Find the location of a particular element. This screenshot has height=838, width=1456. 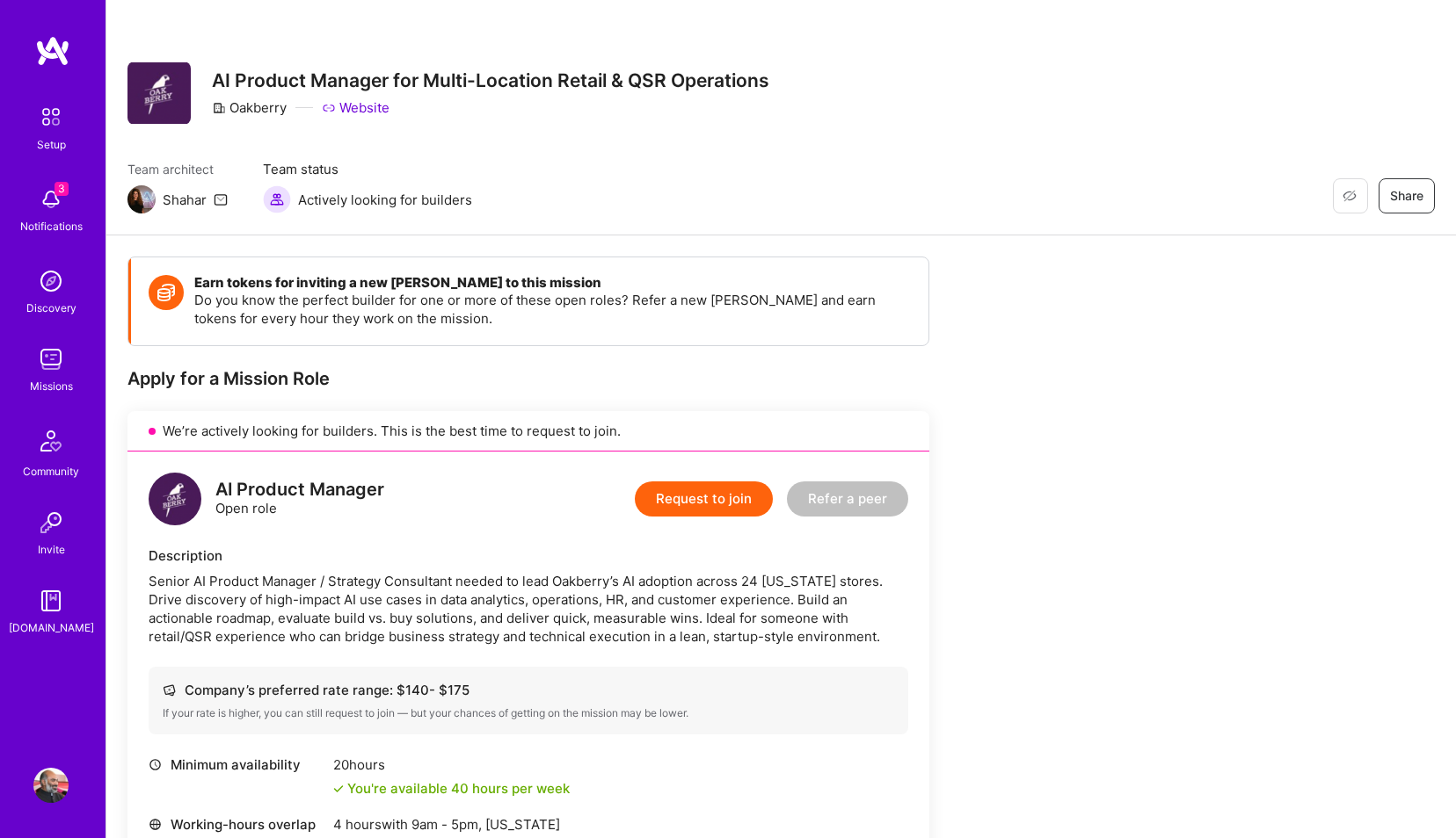

button: Request to join is located at coordinates (703, 500).